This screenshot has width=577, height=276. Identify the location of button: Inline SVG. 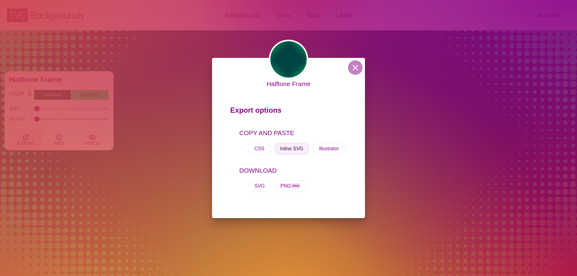
(291, 149).